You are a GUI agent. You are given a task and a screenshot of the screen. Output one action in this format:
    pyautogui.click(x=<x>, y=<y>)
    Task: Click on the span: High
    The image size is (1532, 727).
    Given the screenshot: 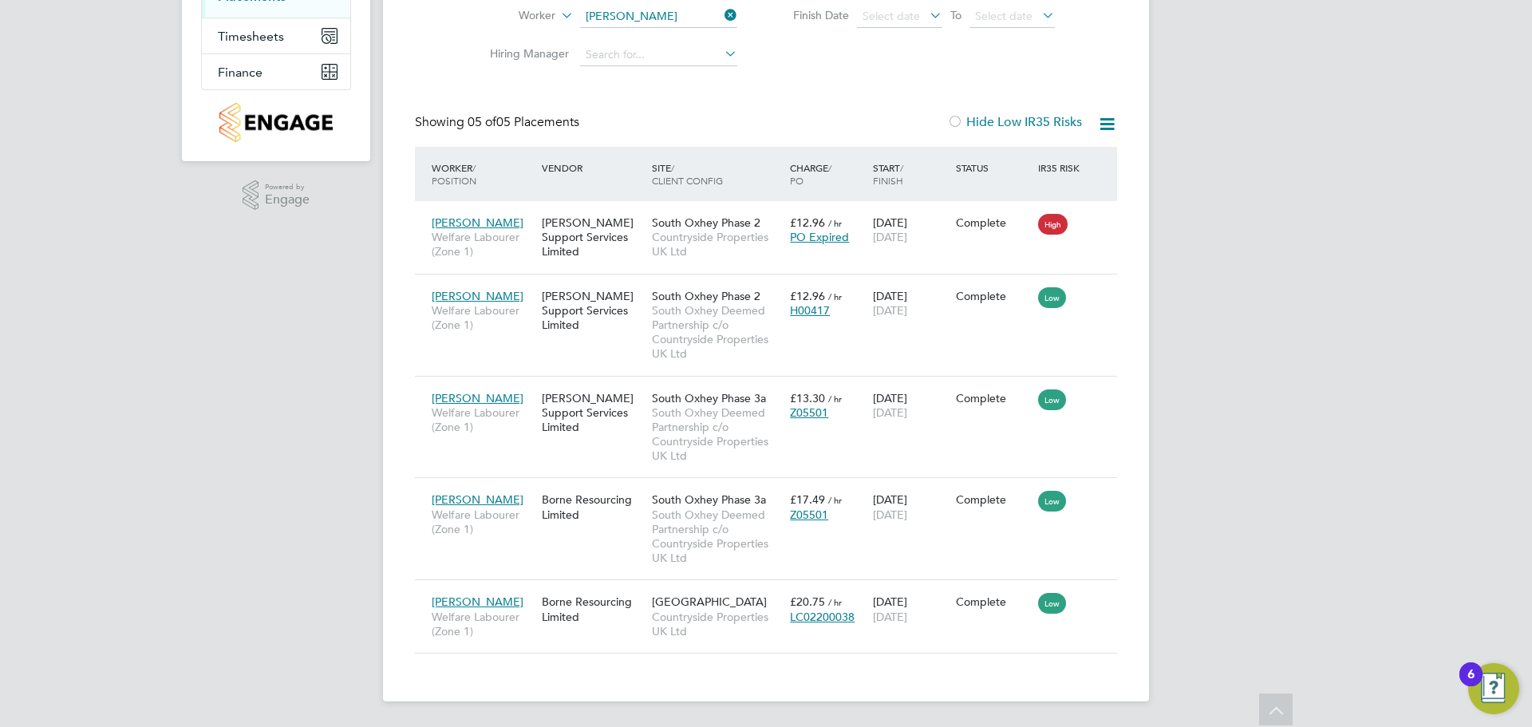 What is the action you would take?
    pyautogui.click(x=1052, y=224)
    